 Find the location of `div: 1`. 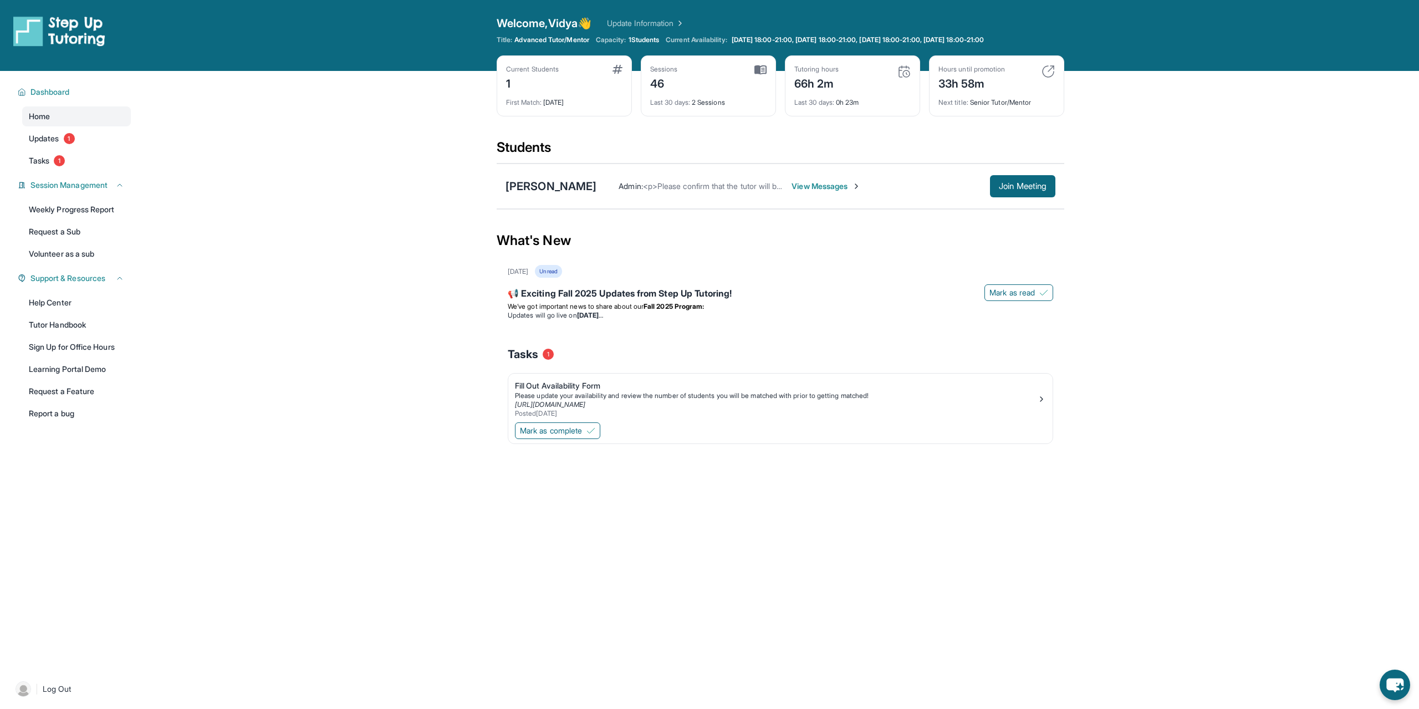

div: 1 is located at coordinates (532, 83).